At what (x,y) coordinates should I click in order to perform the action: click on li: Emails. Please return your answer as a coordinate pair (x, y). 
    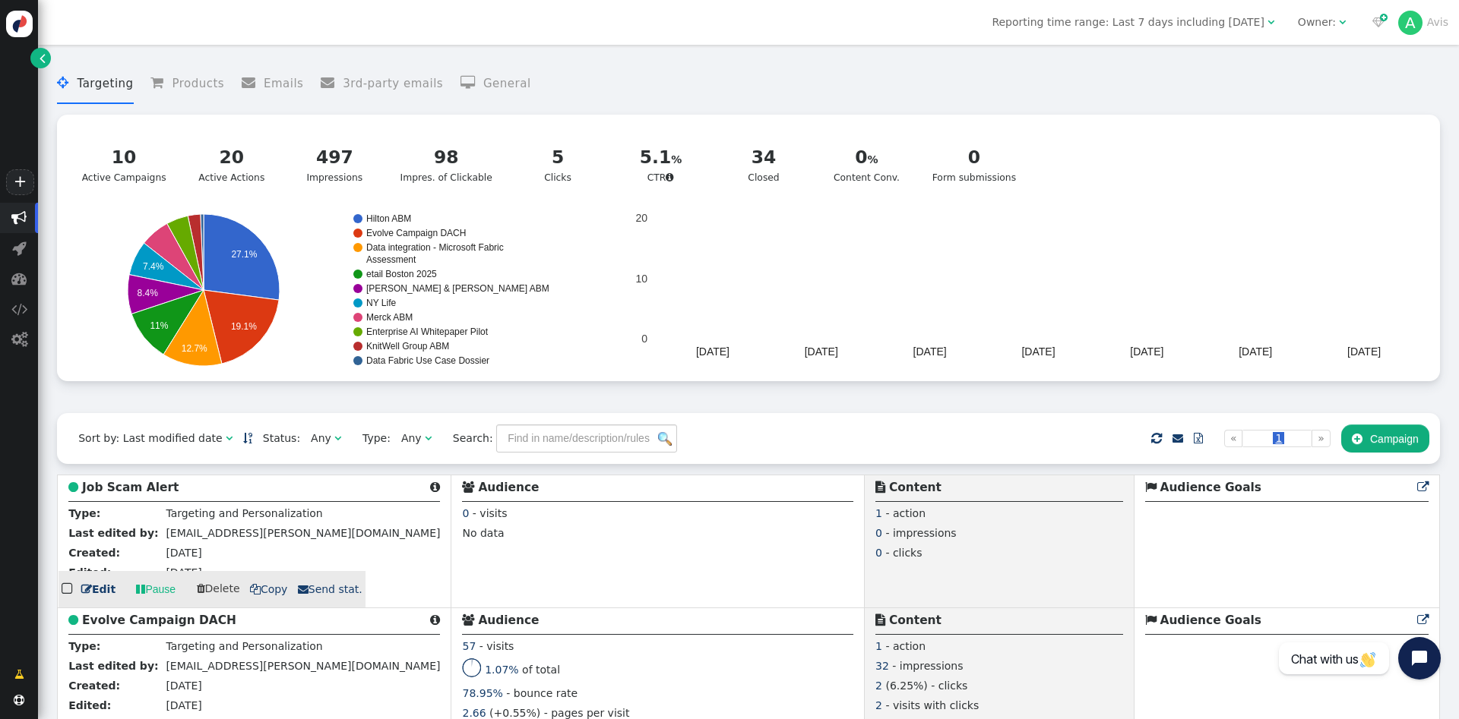
    Looking at the image, I should click on (273, 84).